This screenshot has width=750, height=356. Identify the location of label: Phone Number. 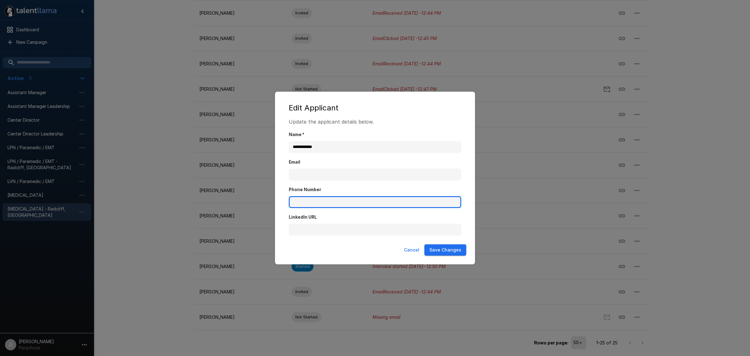
(375, 190).